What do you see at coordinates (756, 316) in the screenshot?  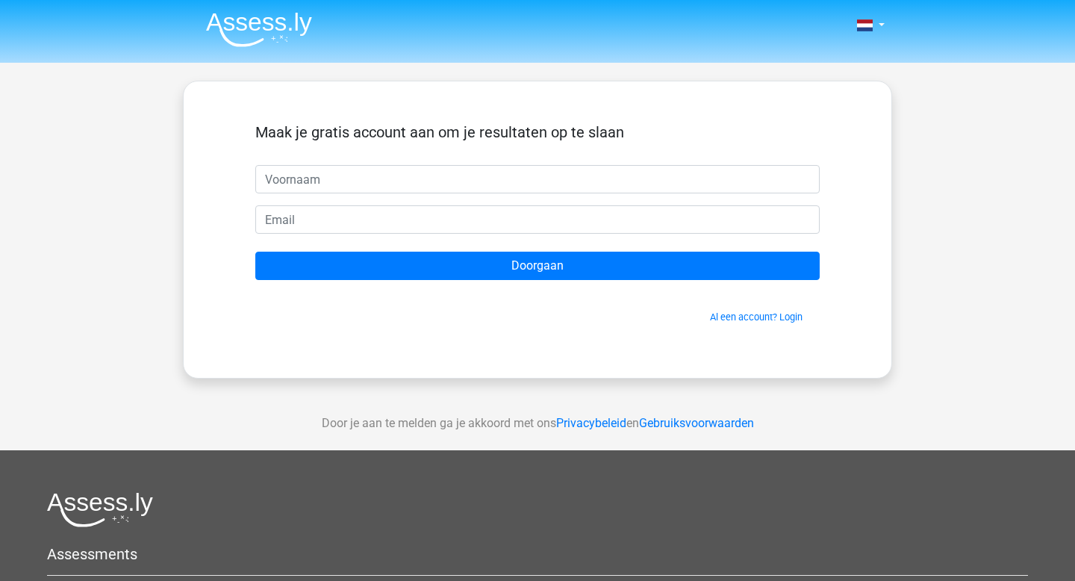 I see `a: Al een account? Login` at bounding box center [756, 316].